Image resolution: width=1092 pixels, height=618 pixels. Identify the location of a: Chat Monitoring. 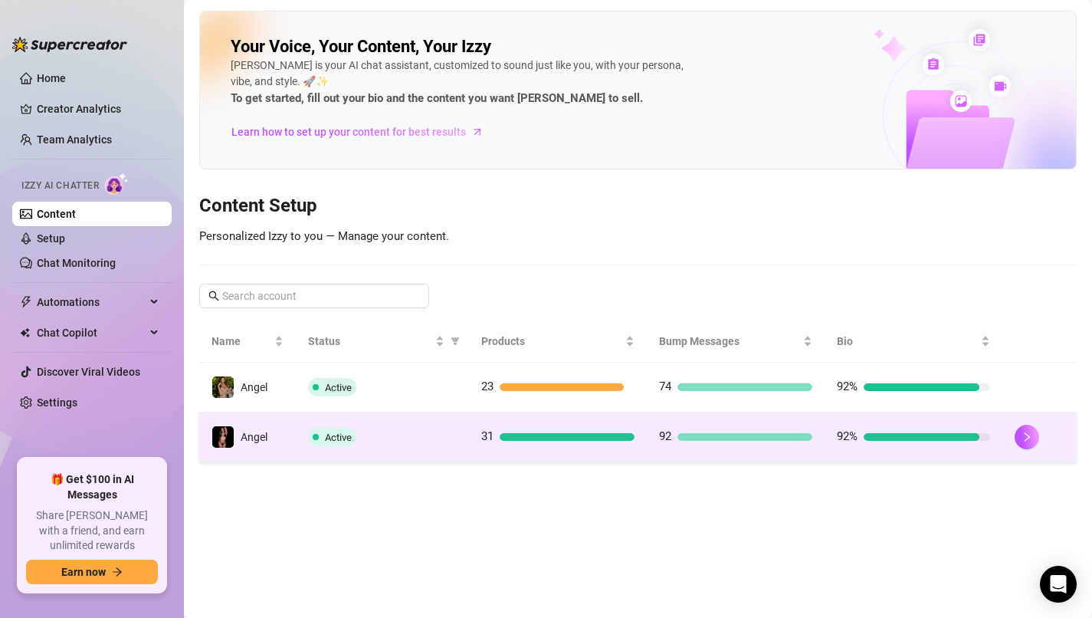
(76, 263).